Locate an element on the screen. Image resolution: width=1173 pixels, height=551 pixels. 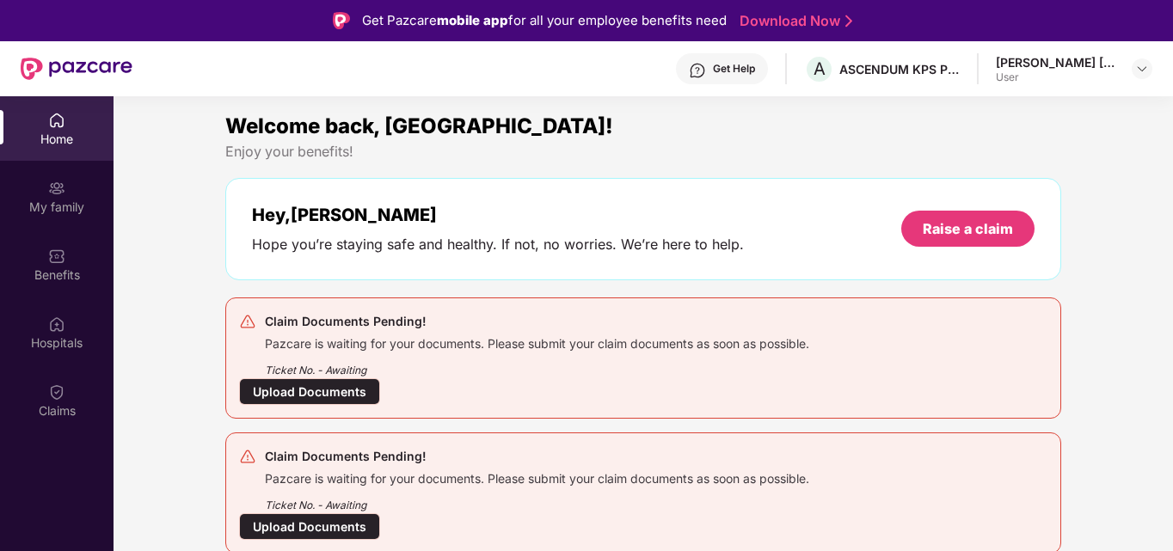
img: svg+xml;base64,PHN2ZyB3aWR0aD0iMjAiIGhlaWdodD0iMjAiIHZpZXdCb3g9IjAgMCAyMCAyMCIgZmlsbD0ibm9uZSIgeG... is located at coordinates (57, 188).